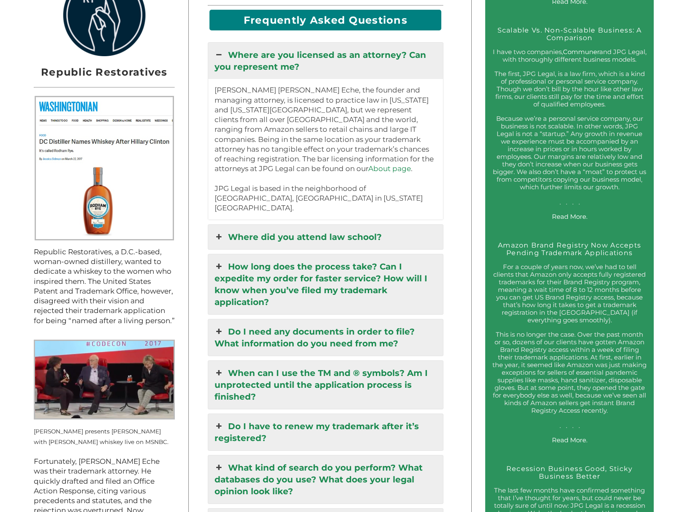  Describe the element at coordinates (569, 472) in the screenshot. I see `a: Recession Business Good, Sticky Business Better` at that location.